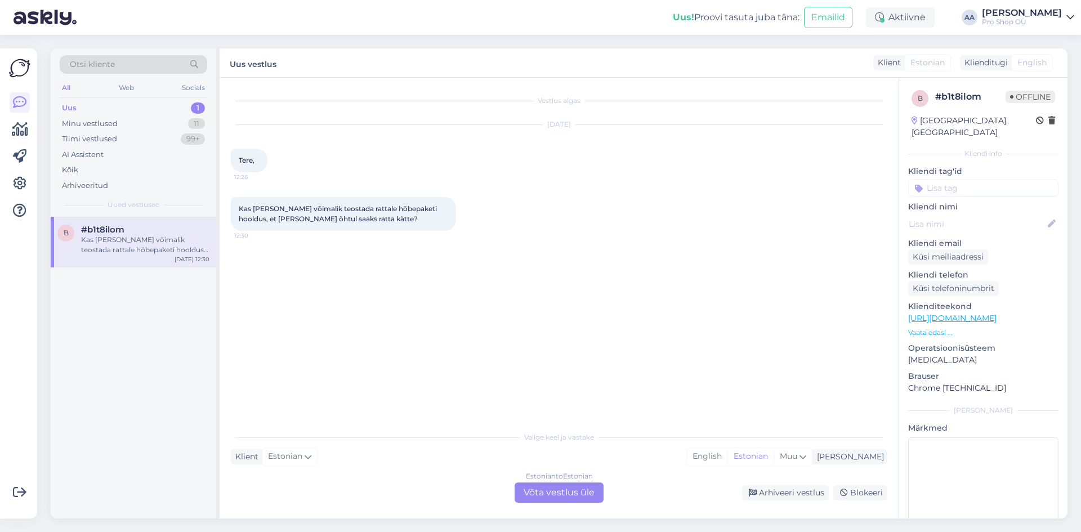 The width and height of the screenshot is (1081, 532). What do you see at coordinates (983, 376) in the screenshot?
I see `p: Brauser` at bounding box center [983, 376].